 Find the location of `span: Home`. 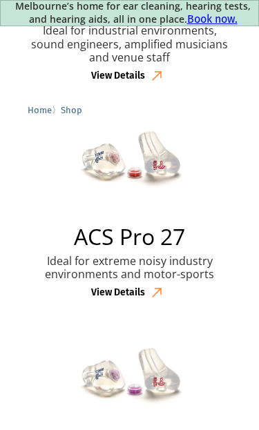

span: Home is located at coordinates (39, 110).